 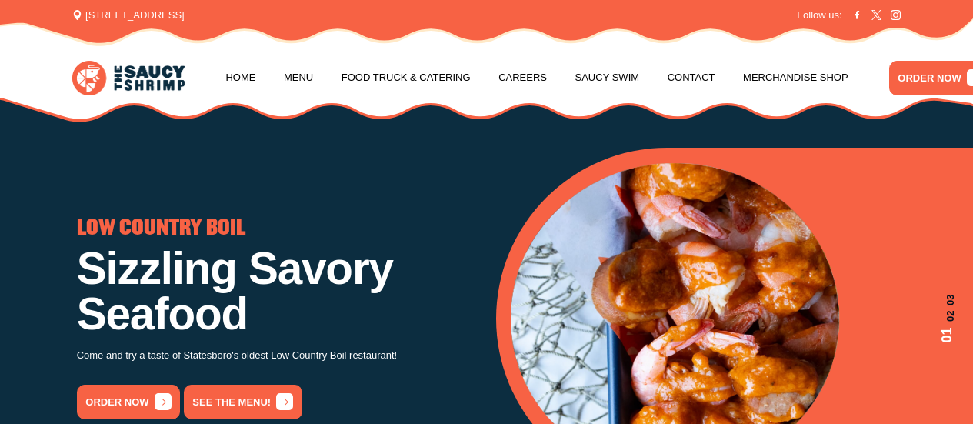 I want to click on span: LOW COUNTRY BOIL, so click(x=161, y=228).